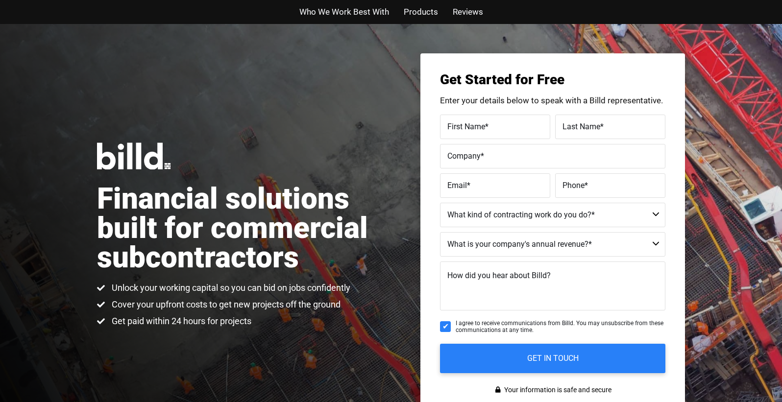 The height and width of the screenshot is (402, 782). Describe the element at coordinates (244, 228) in the screenshot. I see `h1: Financial solutions built for commercial subcontractors` at that location.